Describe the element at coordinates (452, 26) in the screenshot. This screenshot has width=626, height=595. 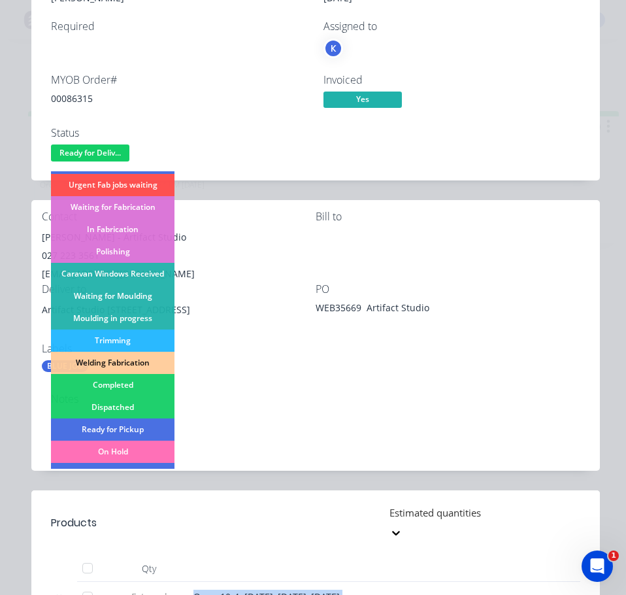
I see `div: Assigned to` at that location.